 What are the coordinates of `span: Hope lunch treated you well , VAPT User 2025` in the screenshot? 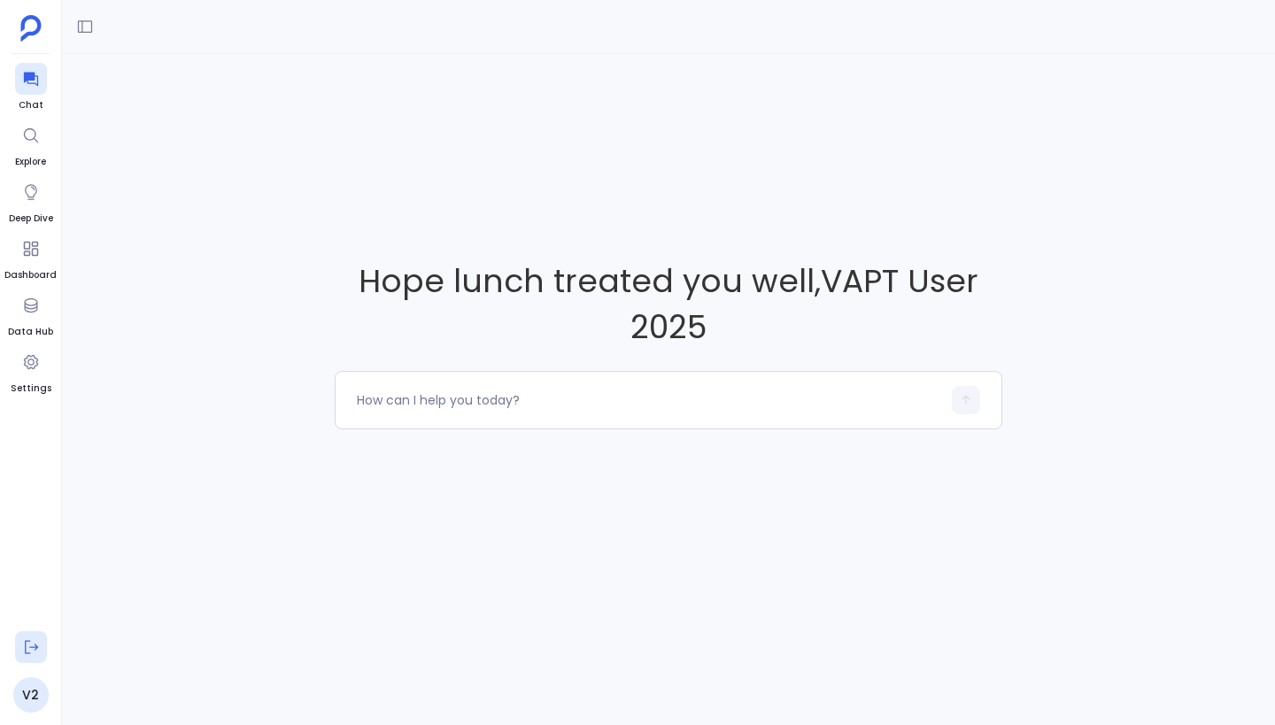 It's located at (668, 304).